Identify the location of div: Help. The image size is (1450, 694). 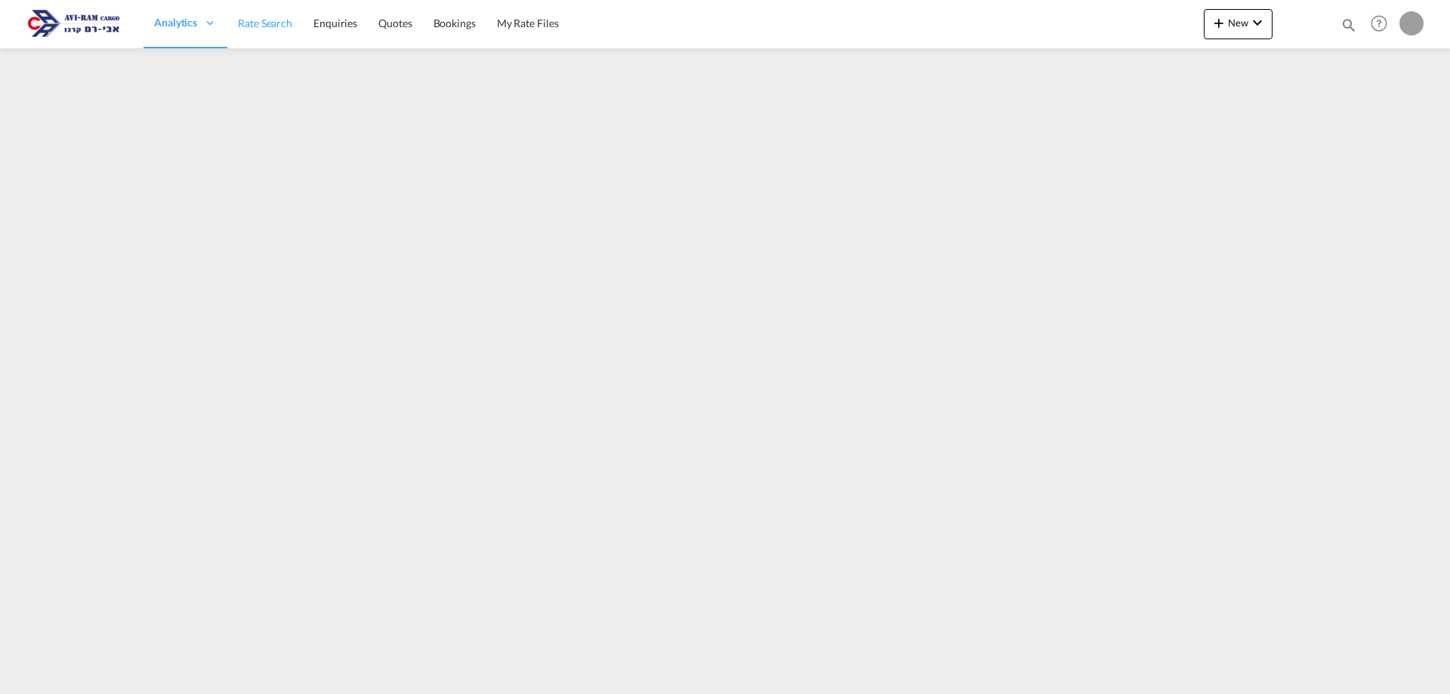
(1383, 24).